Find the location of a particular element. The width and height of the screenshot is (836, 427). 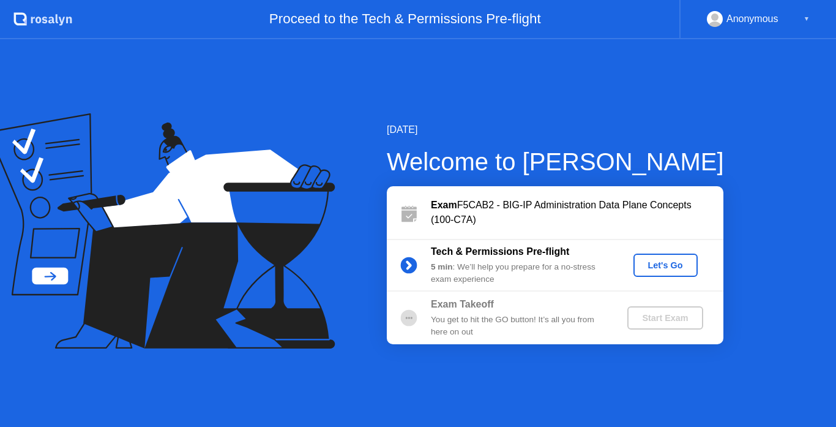

div: You get to hit the GO button! It’s all you from here on out is located at coordinates (519, 326).